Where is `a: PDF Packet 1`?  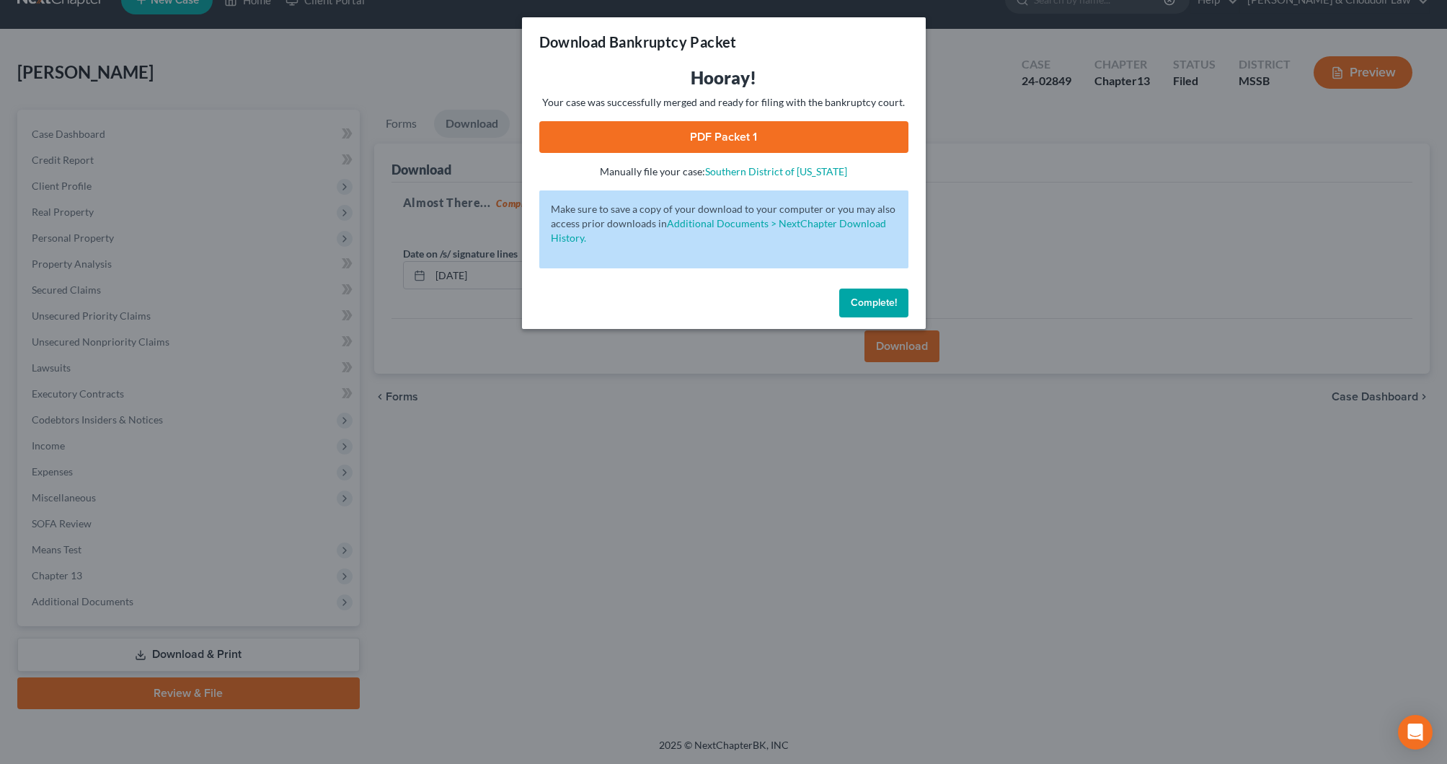
a: PDF Packet 1 is located at coordinates (724, 137).